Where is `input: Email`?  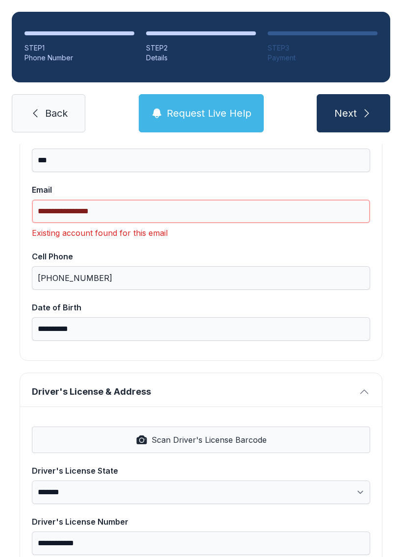 input: Email is located at coordinates (201, 211).